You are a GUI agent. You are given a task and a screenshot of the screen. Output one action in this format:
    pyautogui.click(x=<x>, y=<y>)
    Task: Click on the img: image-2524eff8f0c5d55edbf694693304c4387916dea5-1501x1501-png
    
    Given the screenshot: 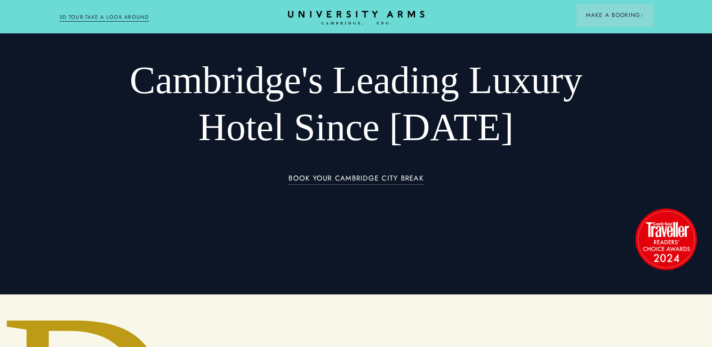 What is the action you would take?
    pyautogui.click(x=666, y=239)
    